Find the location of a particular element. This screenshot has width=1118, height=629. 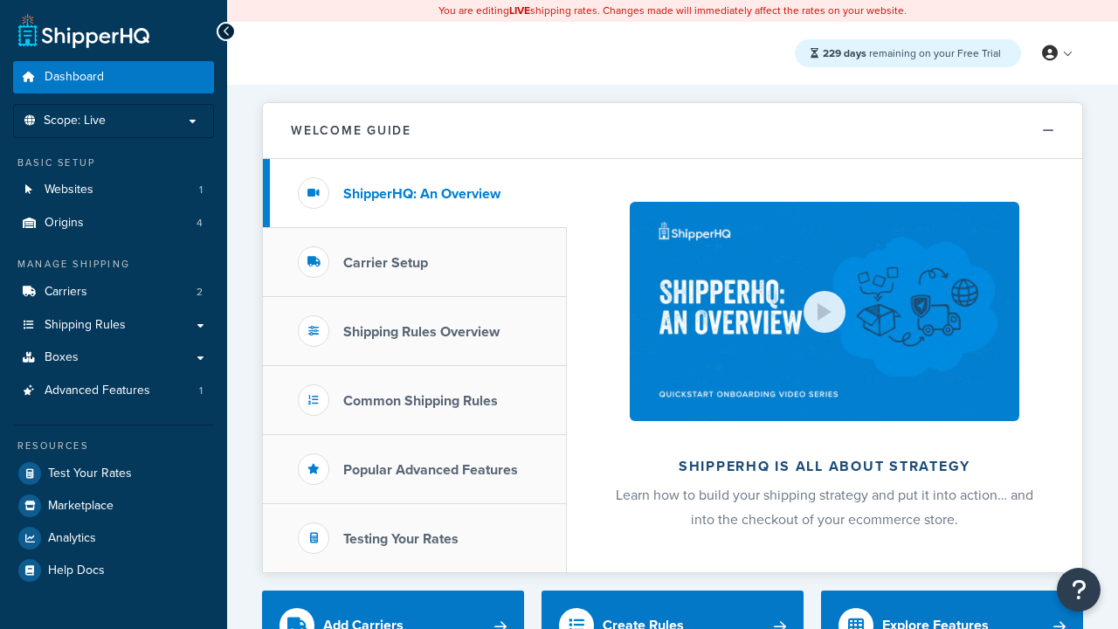

div: Resources is located at coordinates (114, 445).